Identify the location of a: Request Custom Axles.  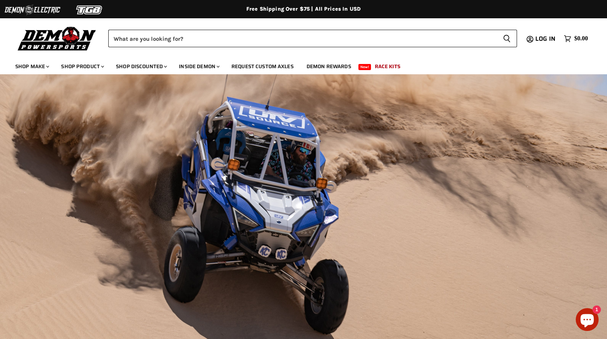
(262, 66).